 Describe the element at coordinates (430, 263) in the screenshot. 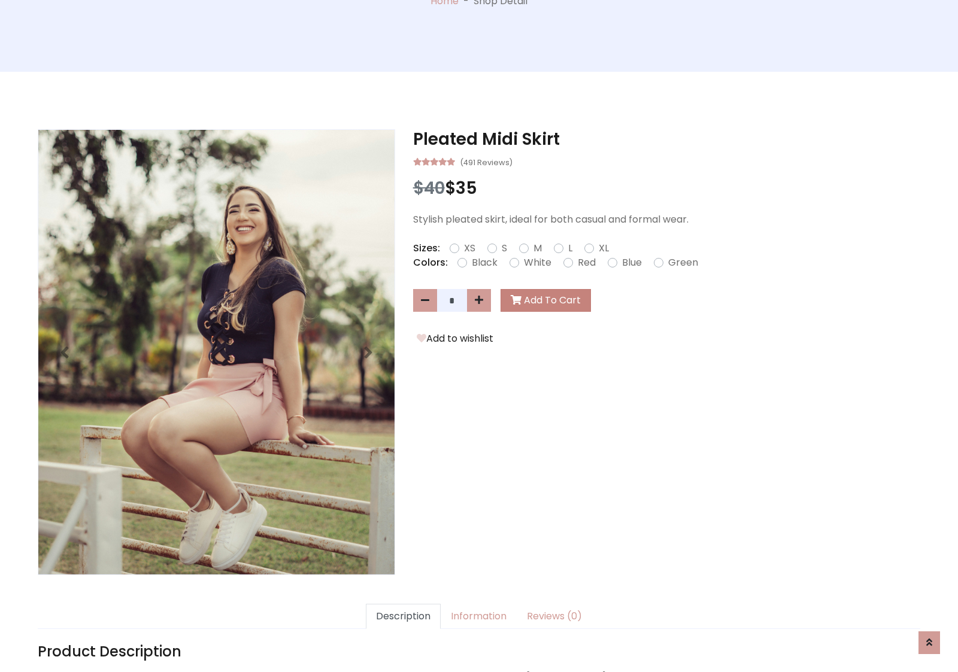

I see `p: Colors:` at that location.